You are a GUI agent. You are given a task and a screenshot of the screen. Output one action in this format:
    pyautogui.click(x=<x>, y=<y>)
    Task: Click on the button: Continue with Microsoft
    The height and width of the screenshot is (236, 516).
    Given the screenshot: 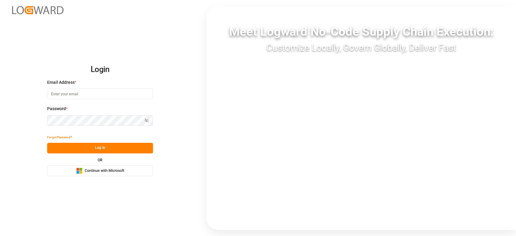 What is the action you would take?
    pyautogui.click(x=100, y=171)
    